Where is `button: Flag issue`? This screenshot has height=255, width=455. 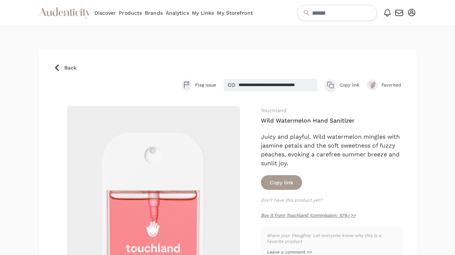
button: Flag issue is located at coordinates (199, 85).